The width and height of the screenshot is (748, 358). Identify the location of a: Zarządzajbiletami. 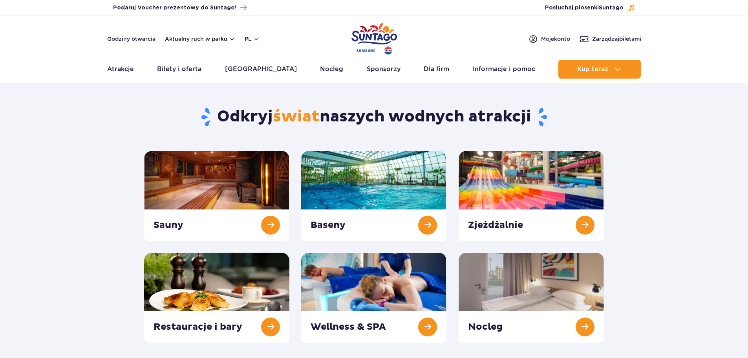
(611, 39).